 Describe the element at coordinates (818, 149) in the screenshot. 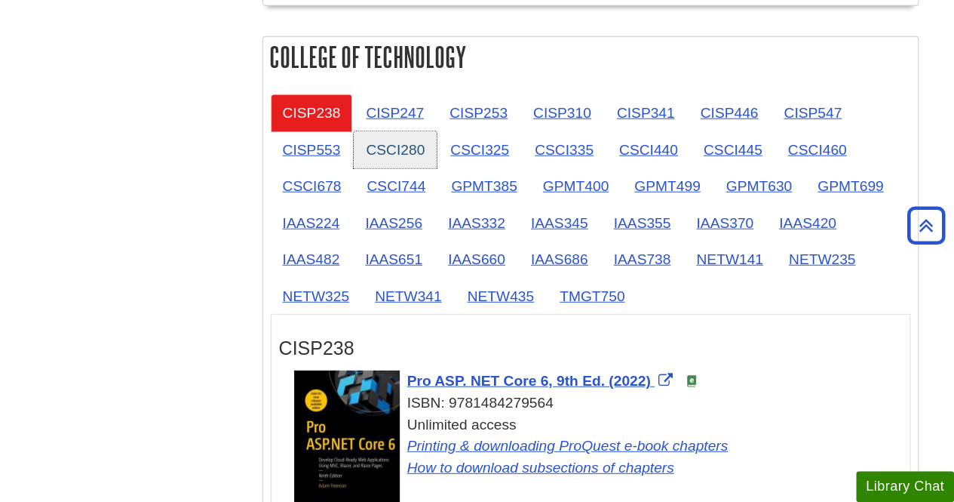

I see `a: CSCI460` at that location.